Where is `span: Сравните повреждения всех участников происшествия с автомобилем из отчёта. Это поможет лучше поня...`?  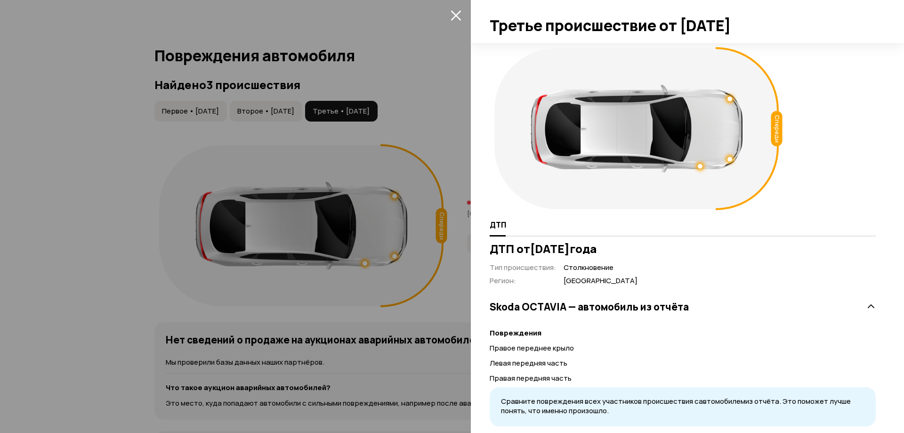 span: Сравните повреждения всех участников происшествия с автомобилем из отчёта. Это поможет лучше поня... is located at coordinates (675, 406).